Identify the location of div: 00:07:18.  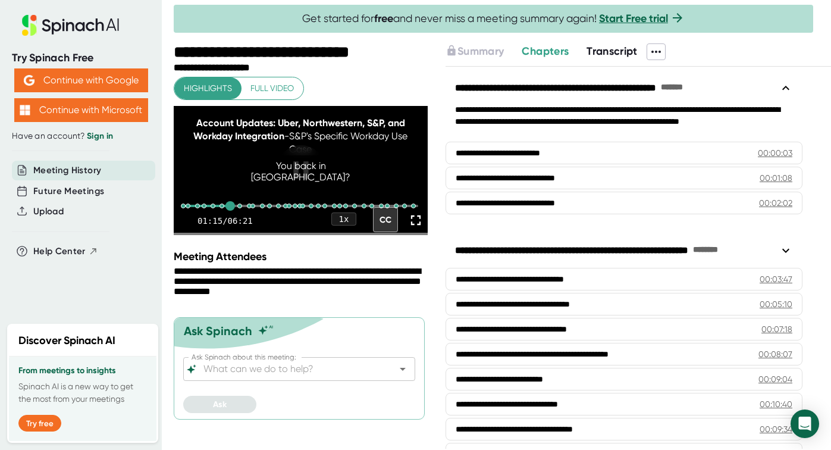
(777, 329).